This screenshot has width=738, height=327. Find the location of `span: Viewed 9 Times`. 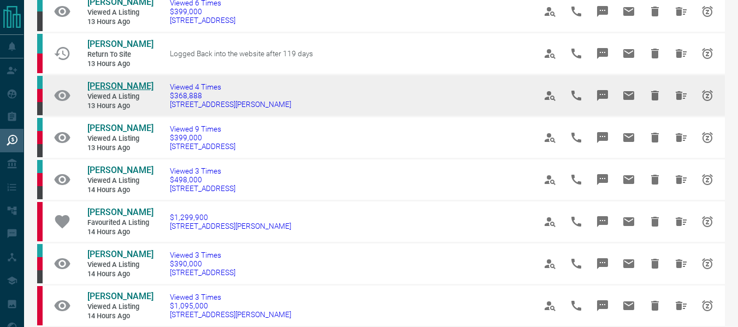

span: Viewed 9 Times is located at coordinates (203, 129).